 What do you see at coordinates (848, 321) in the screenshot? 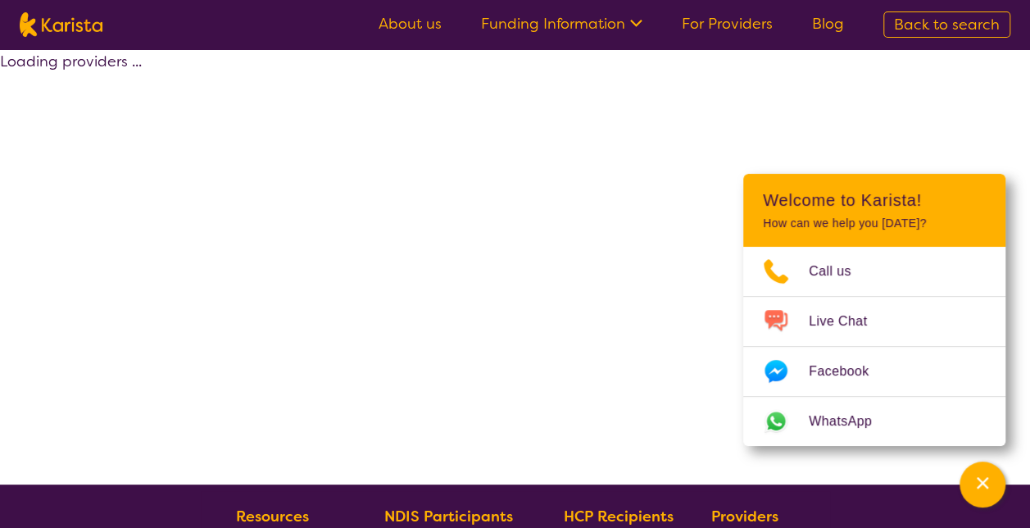
I see `span: Live Chat` at bounding box center [848, 321].